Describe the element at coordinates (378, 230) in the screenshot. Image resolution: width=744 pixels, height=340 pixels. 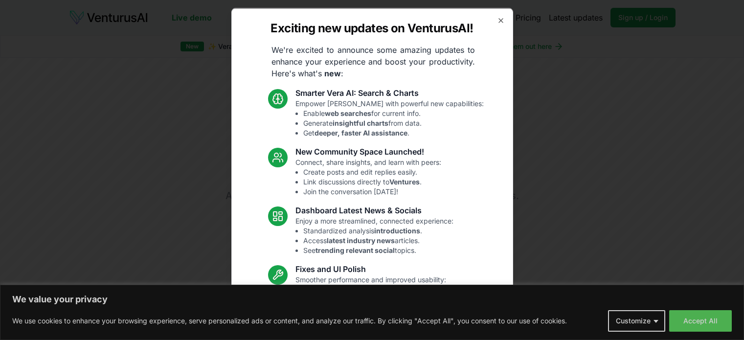
I see `li: Standardized analysis .` at that location.